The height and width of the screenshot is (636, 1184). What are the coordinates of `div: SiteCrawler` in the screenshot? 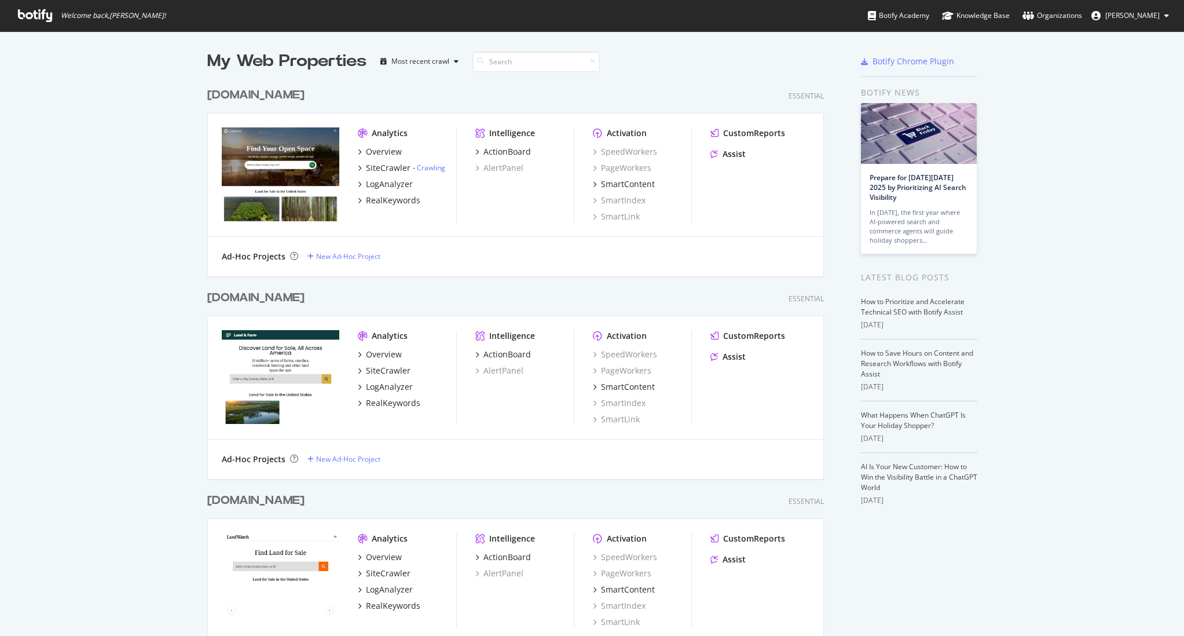 It's located at (388, 573).